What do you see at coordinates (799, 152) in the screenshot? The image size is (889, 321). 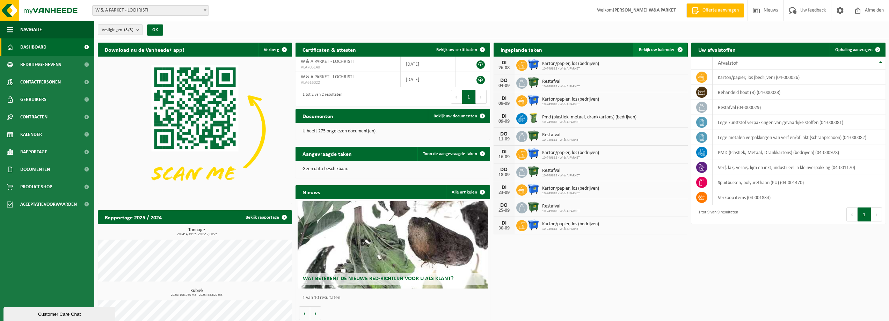 I see `td: PMD (Plastiek, Metaal, Drankkartons) (bedrijven) (04-000978)` at bounding box center [799, 152].